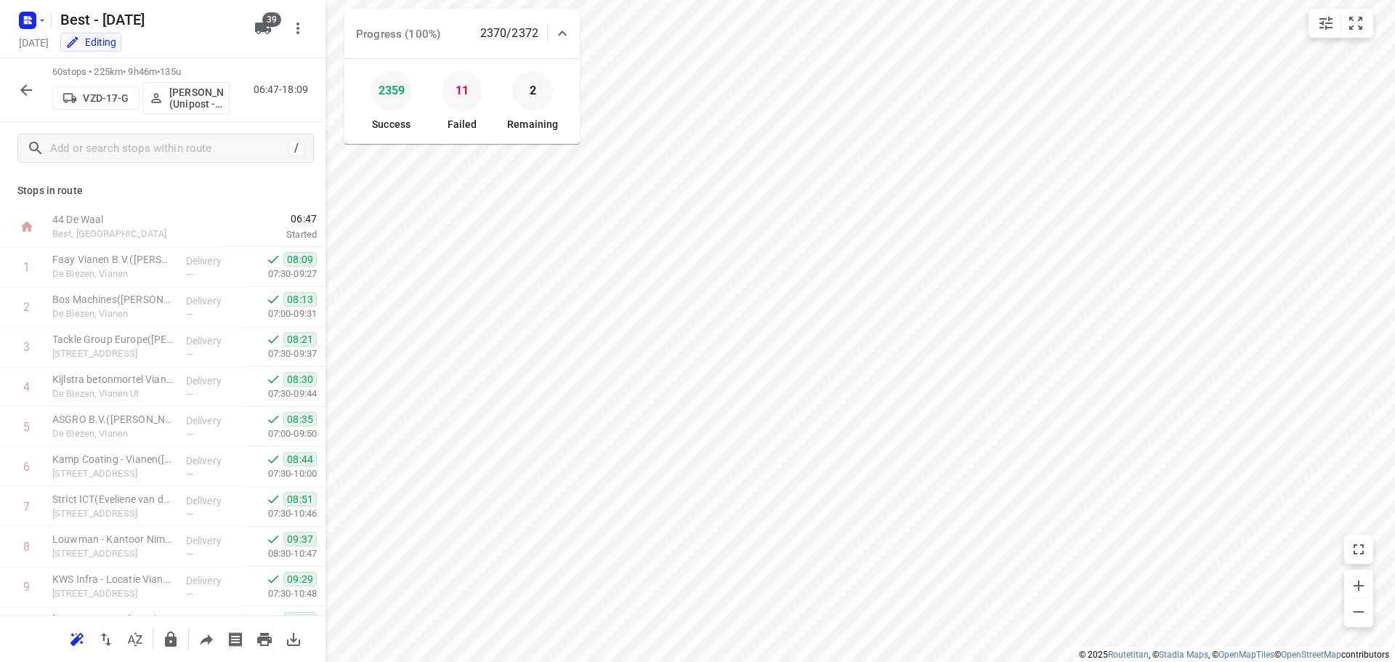 This screenshot has width=1395, height=662. Describe the element at coordinates (128, 219) in the screenshot. I see `p: 44 De Waal` at that location.